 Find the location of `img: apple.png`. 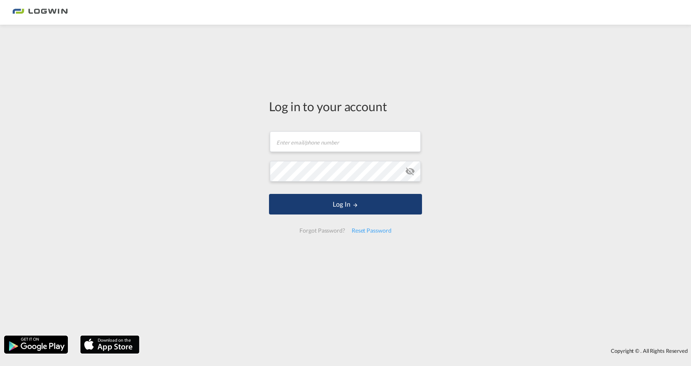

img: apple.png is located at coordinates (110, 344).